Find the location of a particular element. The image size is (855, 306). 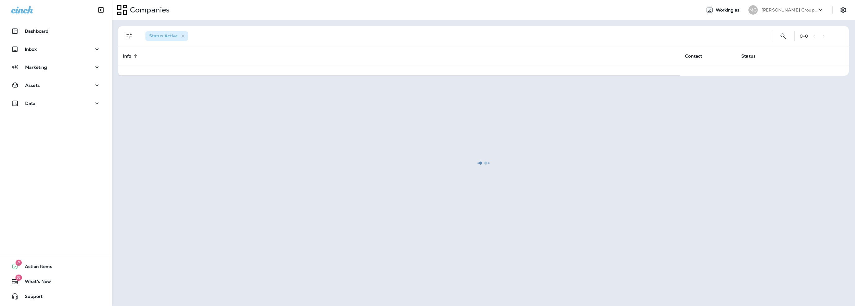

button: Data is located at coordinates (56, 103).